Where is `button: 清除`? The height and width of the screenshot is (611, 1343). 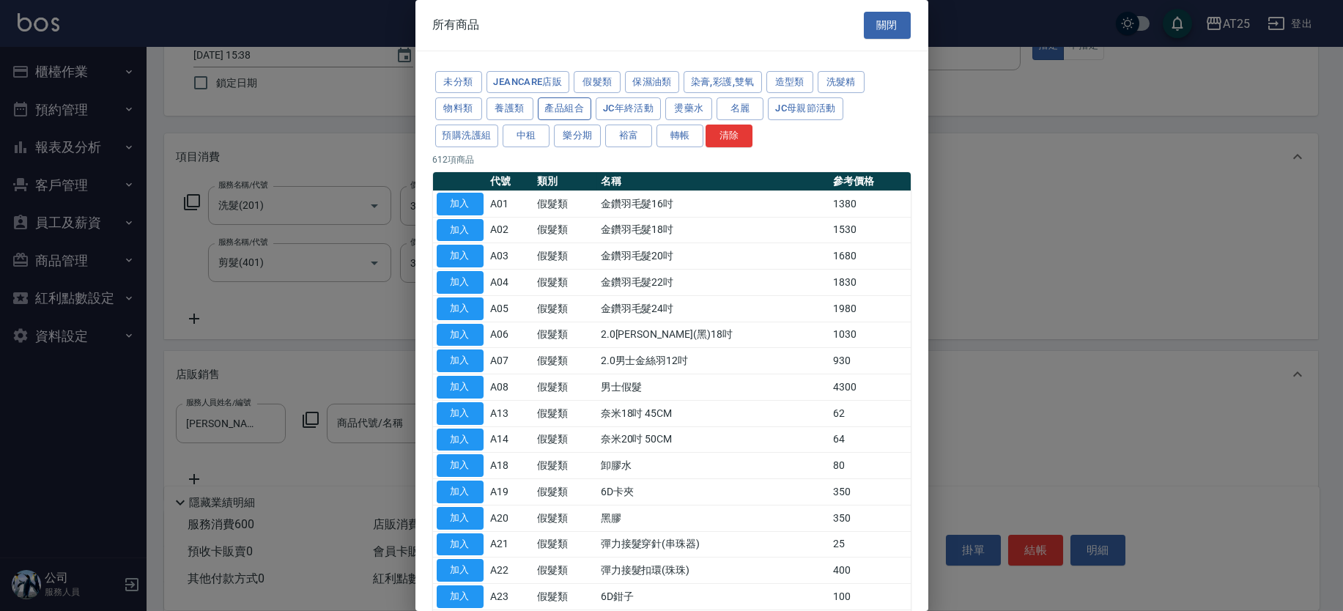
button: 清除 is located at coordinates (729, 136).